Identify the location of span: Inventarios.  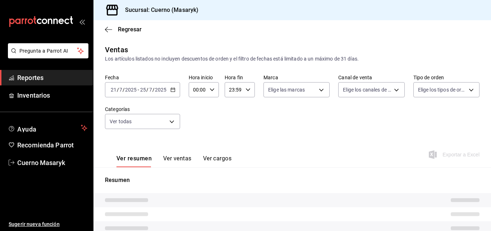
(52, 95).